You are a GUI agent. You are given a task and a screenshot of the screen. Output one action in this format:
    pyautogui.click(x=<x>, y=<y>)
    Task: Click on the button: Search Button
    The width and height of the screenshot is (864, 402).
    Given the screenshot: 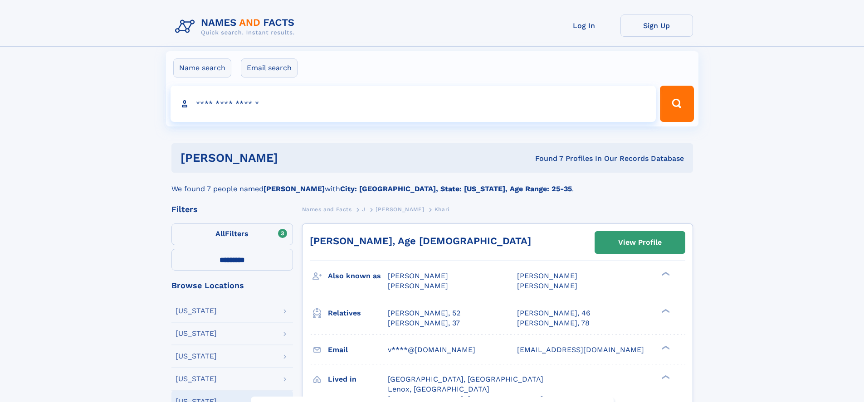 What is the action you would take?
    pyautogui.click(x=677, y=104)
    